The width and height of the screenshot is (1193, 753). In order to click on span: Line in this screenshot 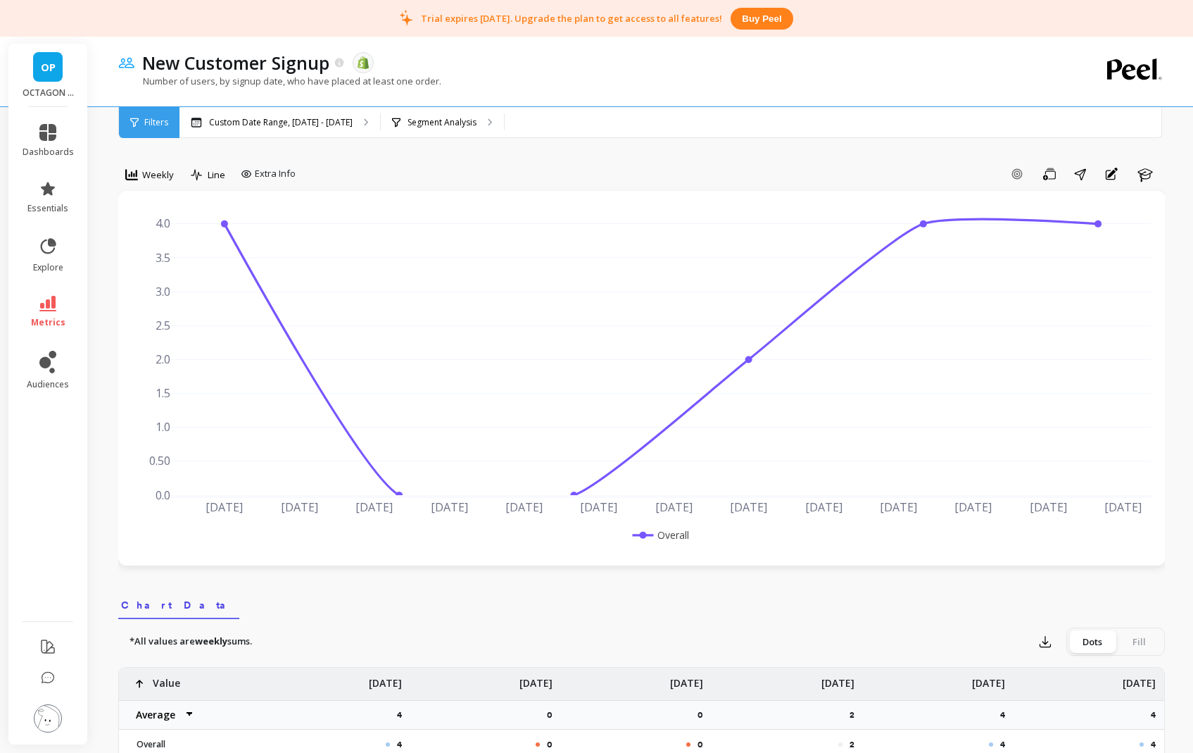, I will do `click(216, 175)`.